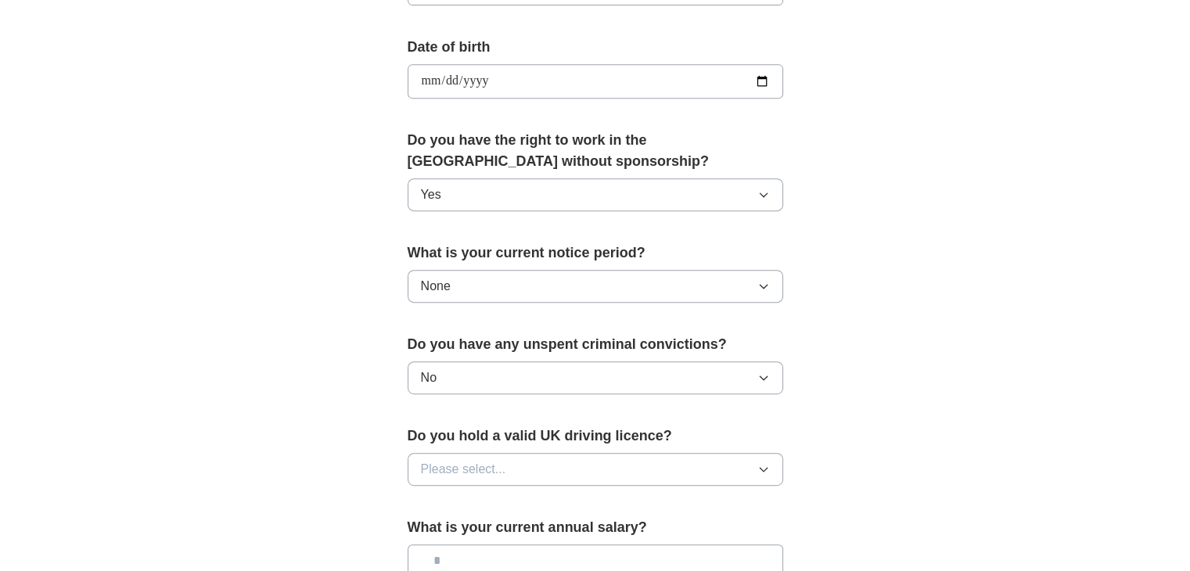 The width and height of the screenshot is (1190, 571). I want to click on button: None, so click(595, 286).